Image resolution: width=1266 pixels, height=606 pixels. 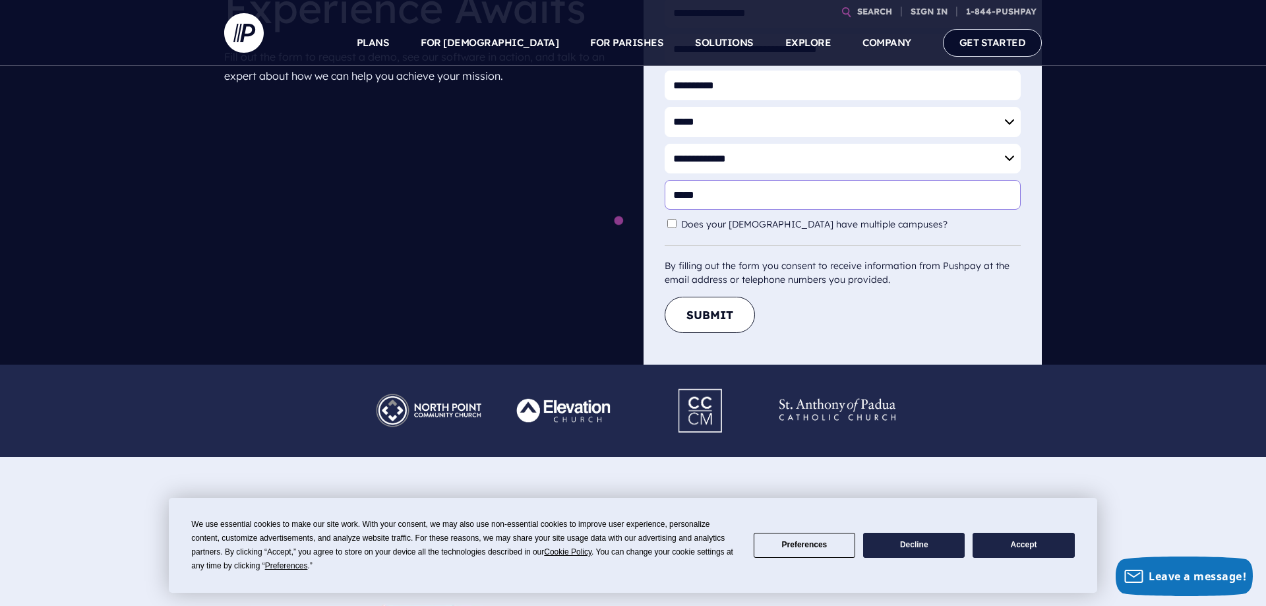 What do you see at coordinates (887, 43) in the screenshot?
I see `a: COMPANY` at bounding box center [887, 43].